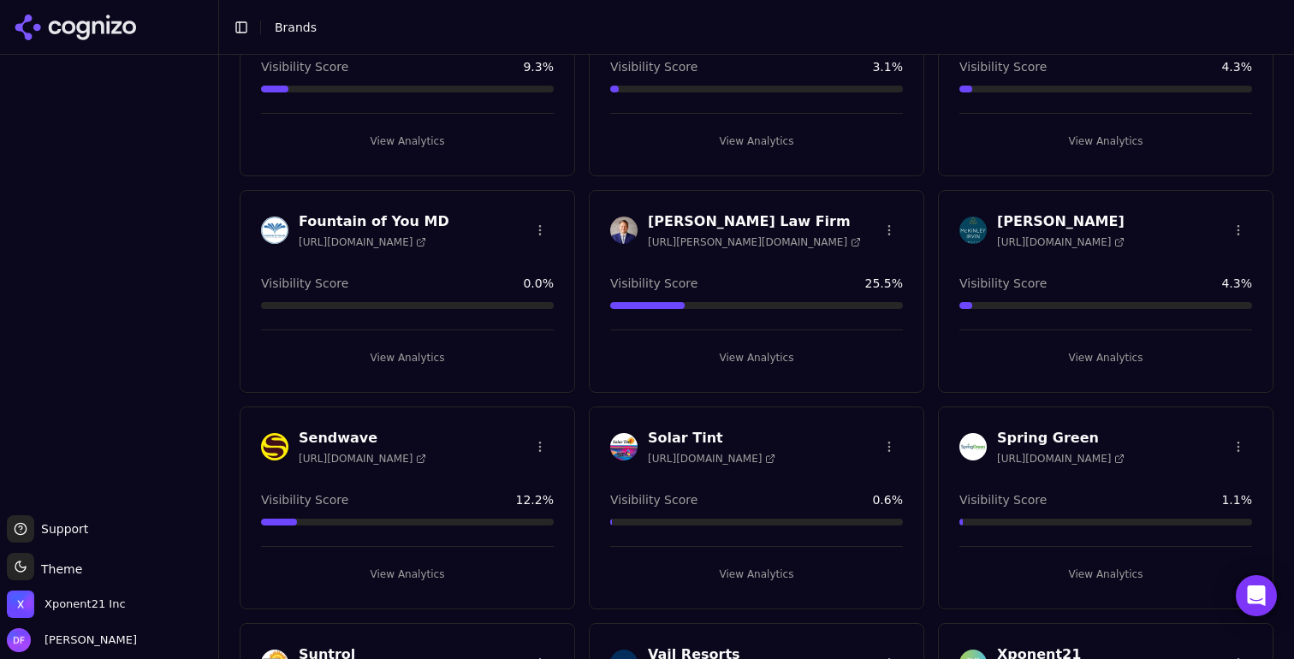 Image resolution: width=1294 pixels, height=659 pixels. I want to click on span: Xponent21 Inc, so click(85, 604).